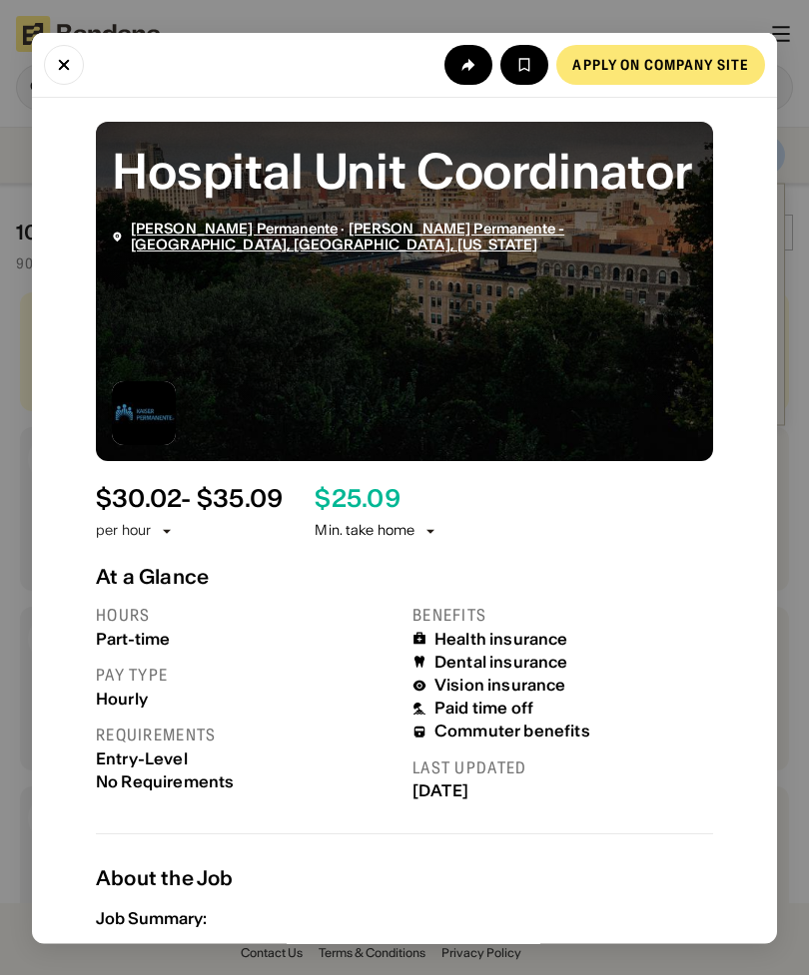 The height and width of the screenshot is (975, 809). I want to click on div: Last updated, so click(562, 767).